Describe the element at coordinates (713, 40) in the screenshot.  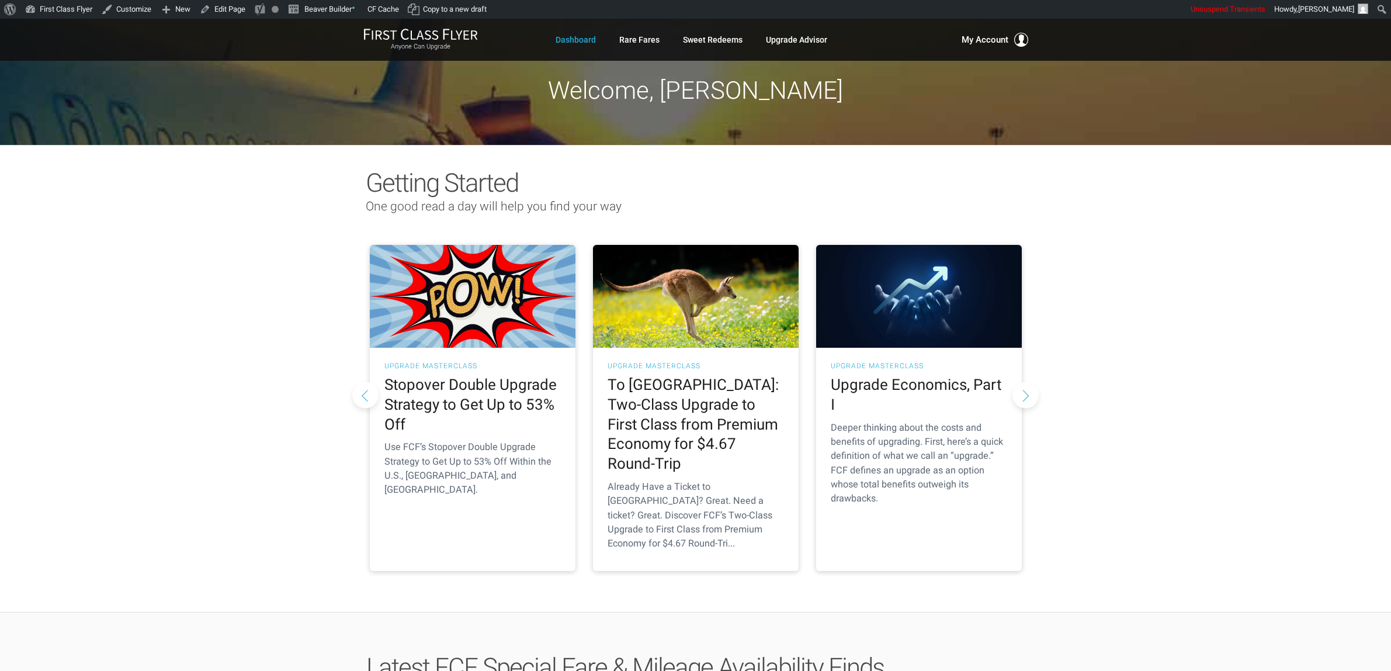
I see `a: Sweet Redeems` at that location.